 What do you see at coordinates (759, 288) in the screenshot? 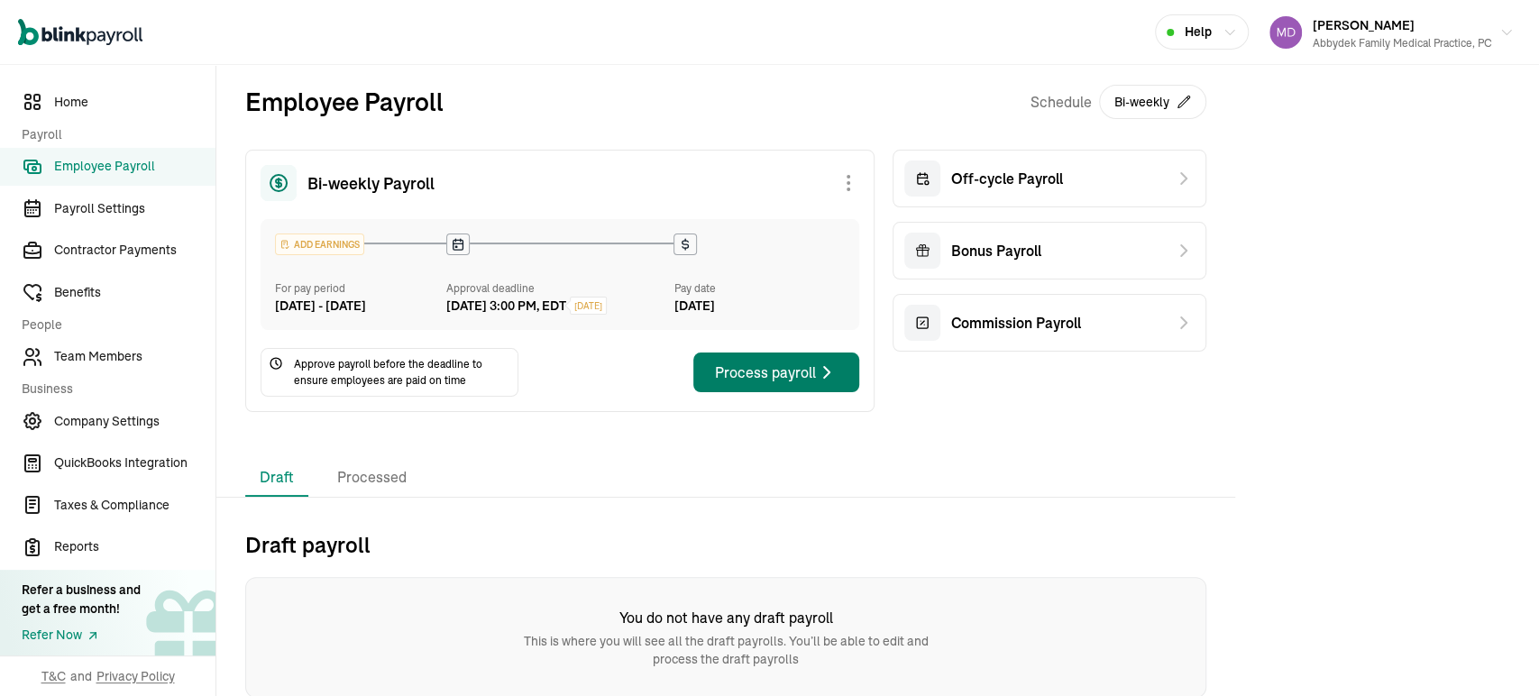
I see `div: Pay date` at bounding box center [759, 288].